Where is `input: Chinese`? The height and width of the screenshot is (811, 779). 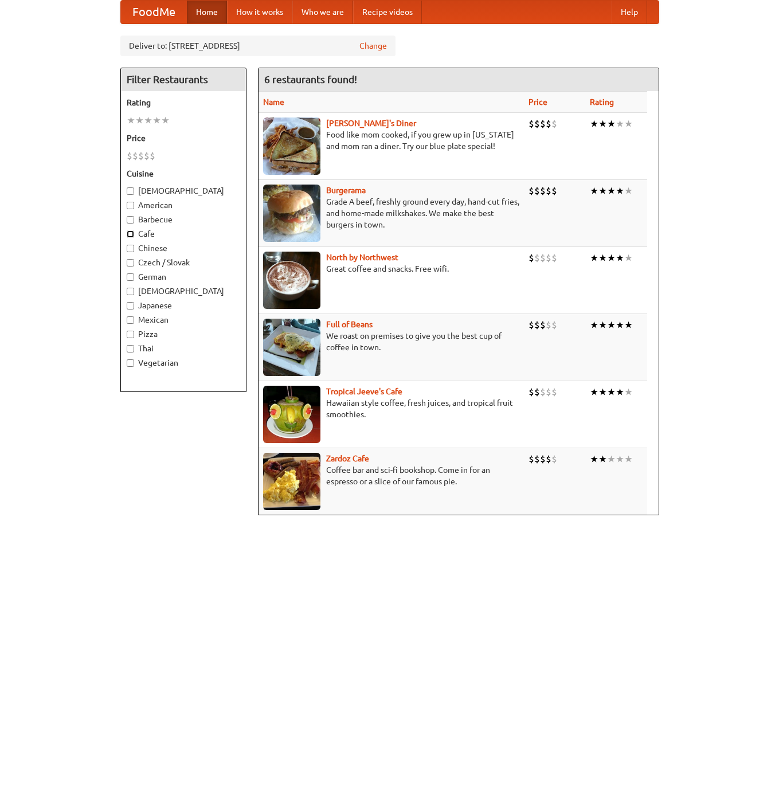
input: Chinese is located at coordinates (130, 248).